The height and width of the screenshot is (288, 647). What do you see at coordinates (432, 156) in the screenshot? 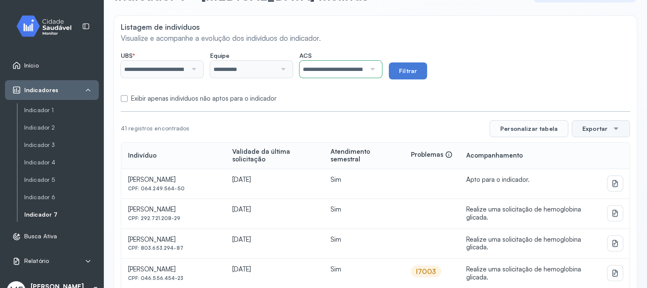
I see `div: Problemas` at bounding box center [432, 156].